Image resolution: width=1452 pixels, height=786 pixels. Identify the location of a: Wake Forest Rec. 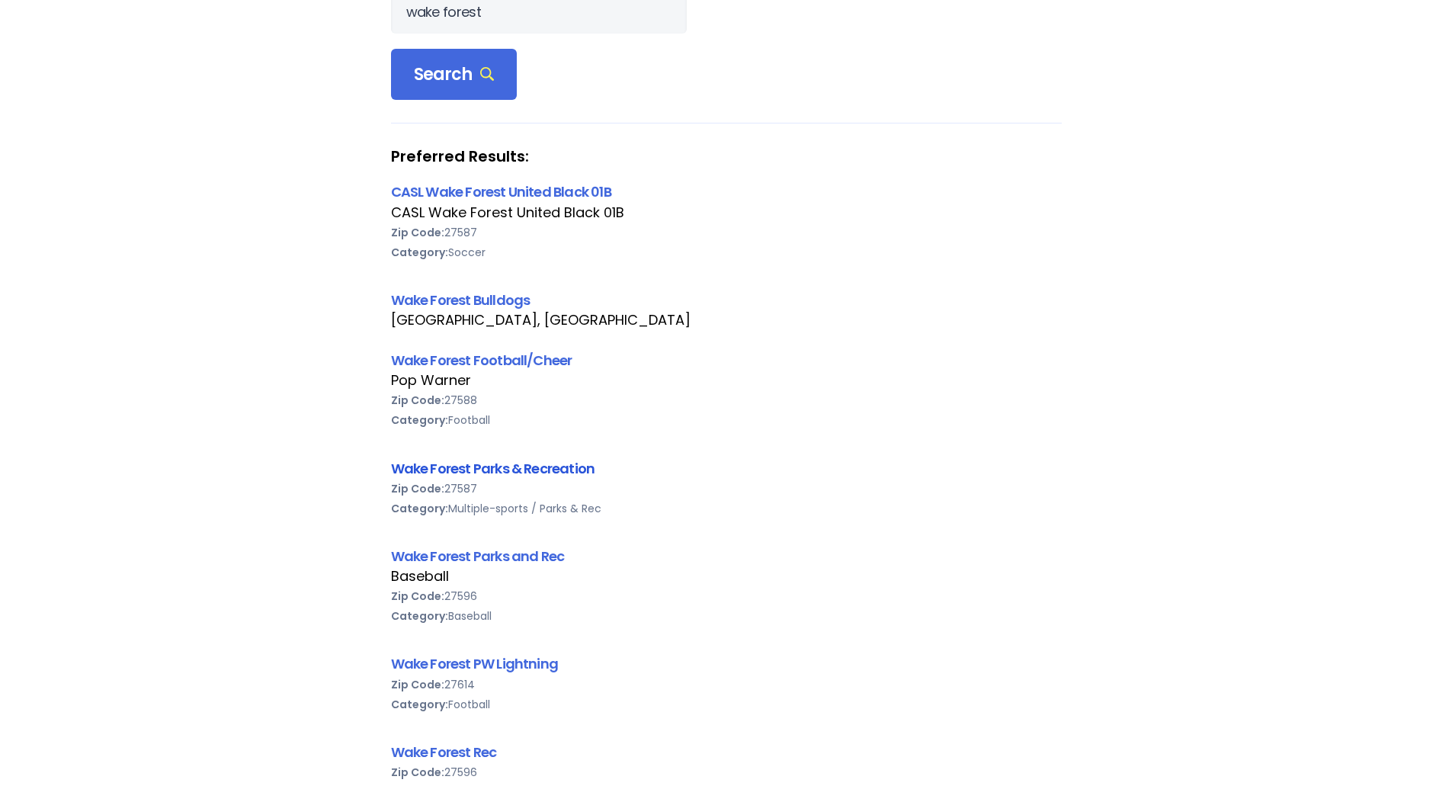
(443, 751).